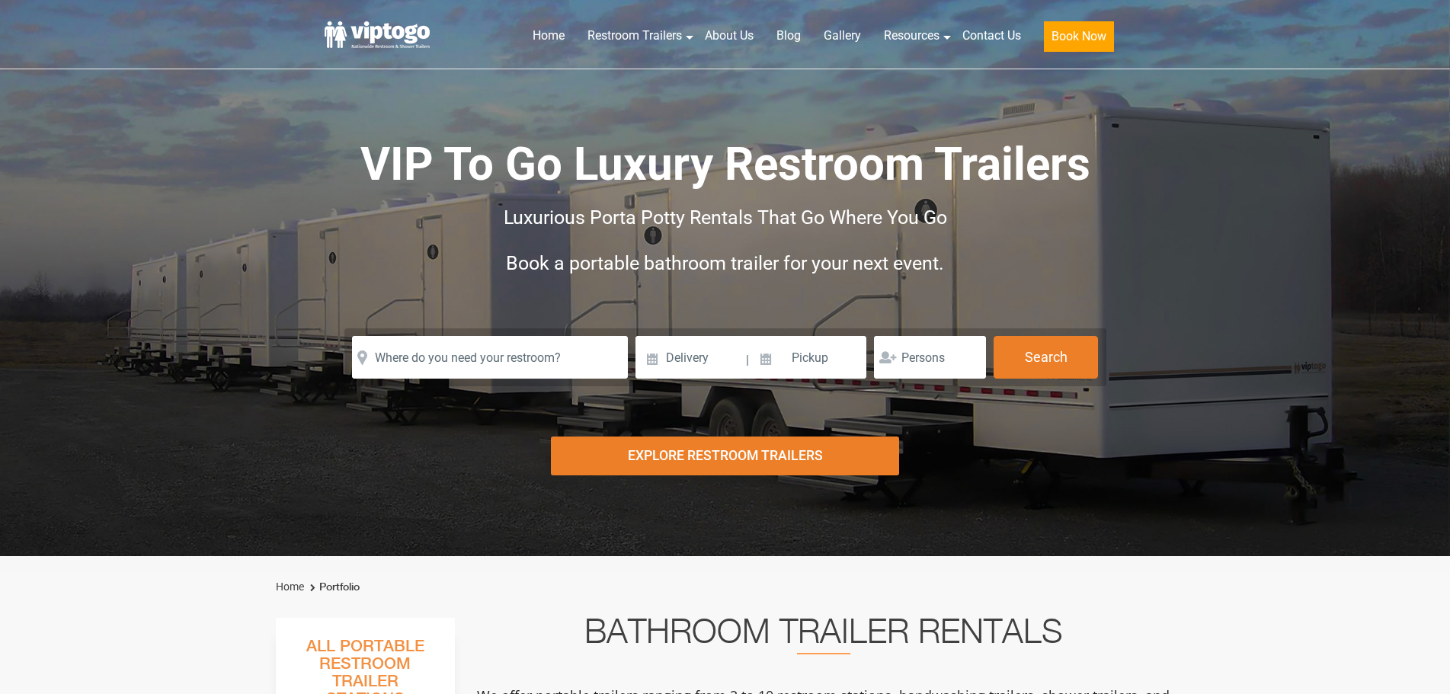 The height and width of the screenshot is (694, 1450). What do you see at coordinates (1046, 357) in the screenshot?
I see `button: Search` at bounding box center [1046, 357].